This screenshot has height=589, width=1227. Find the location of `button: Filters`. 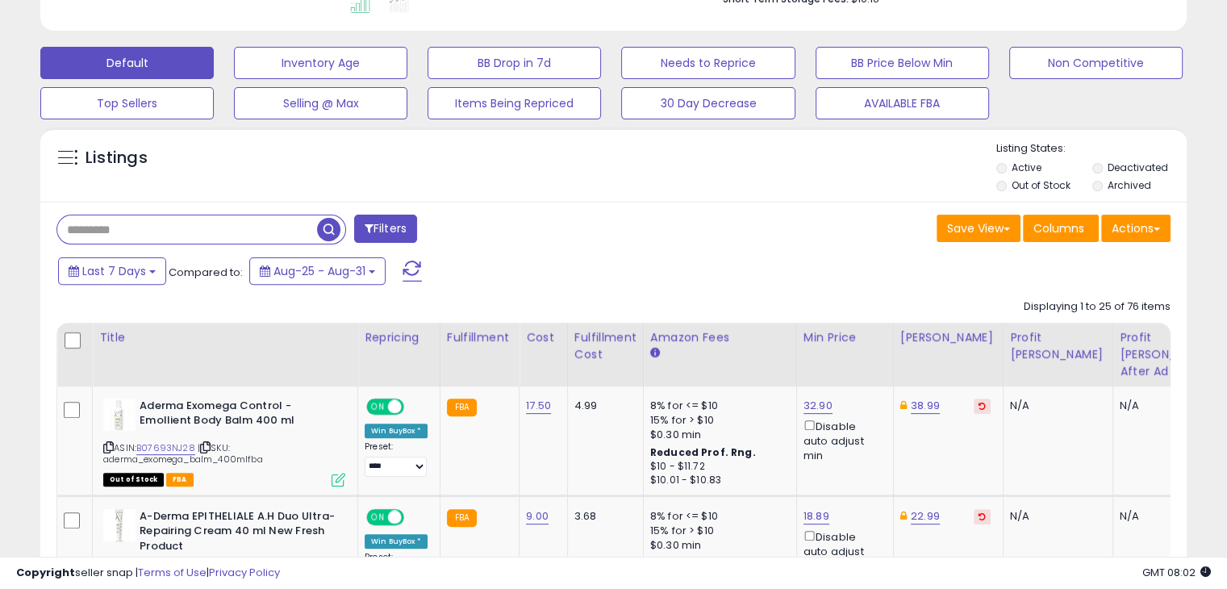

button: Filters is located at coordinates (386, 228).